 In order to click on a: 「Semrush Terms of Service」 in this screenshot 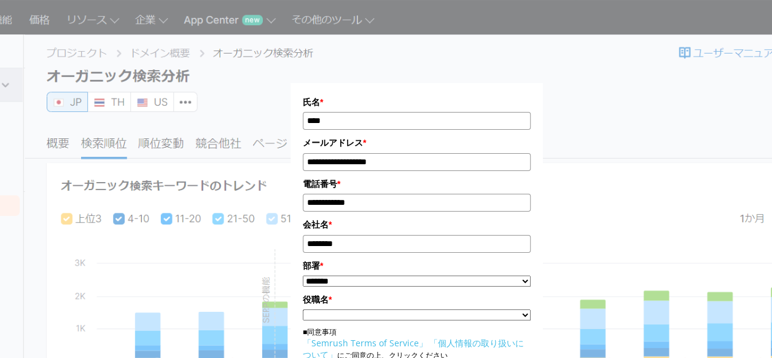, I will do `click(365, 342)`.